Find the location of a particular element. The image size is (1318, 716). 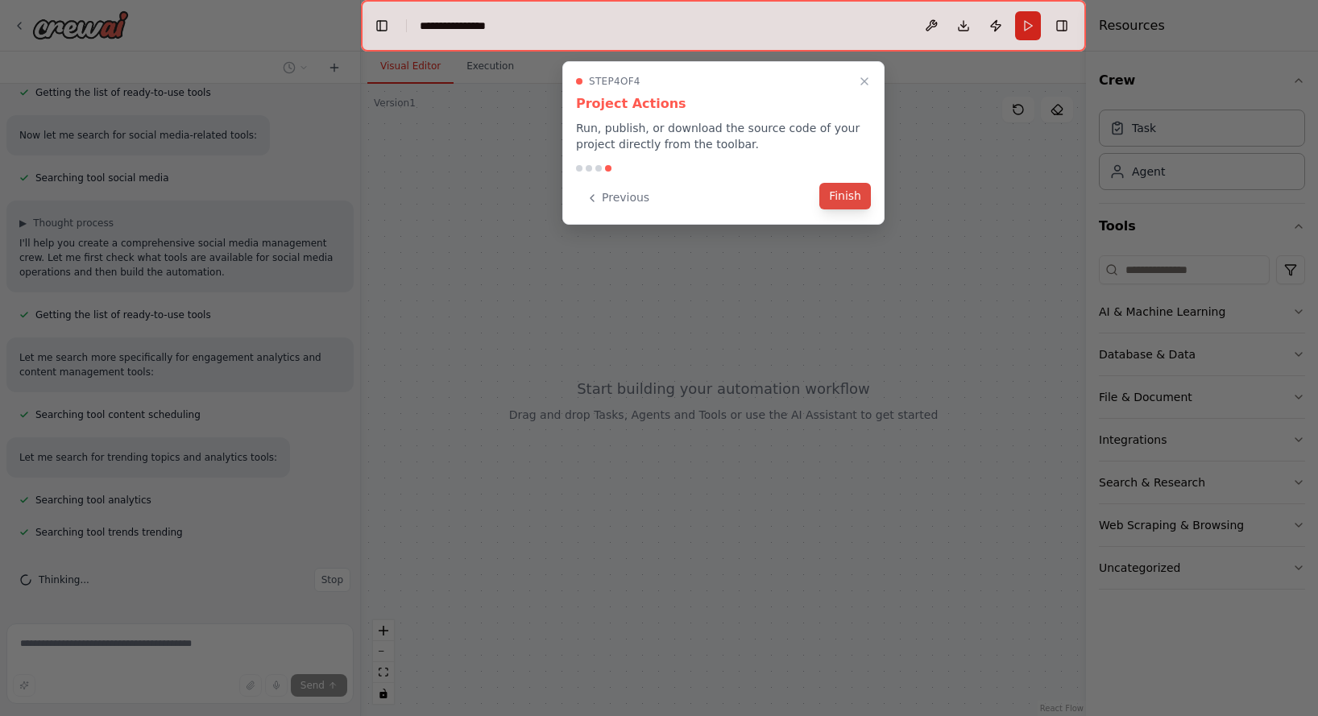

button: Previous is located at coordinates (617, 197).